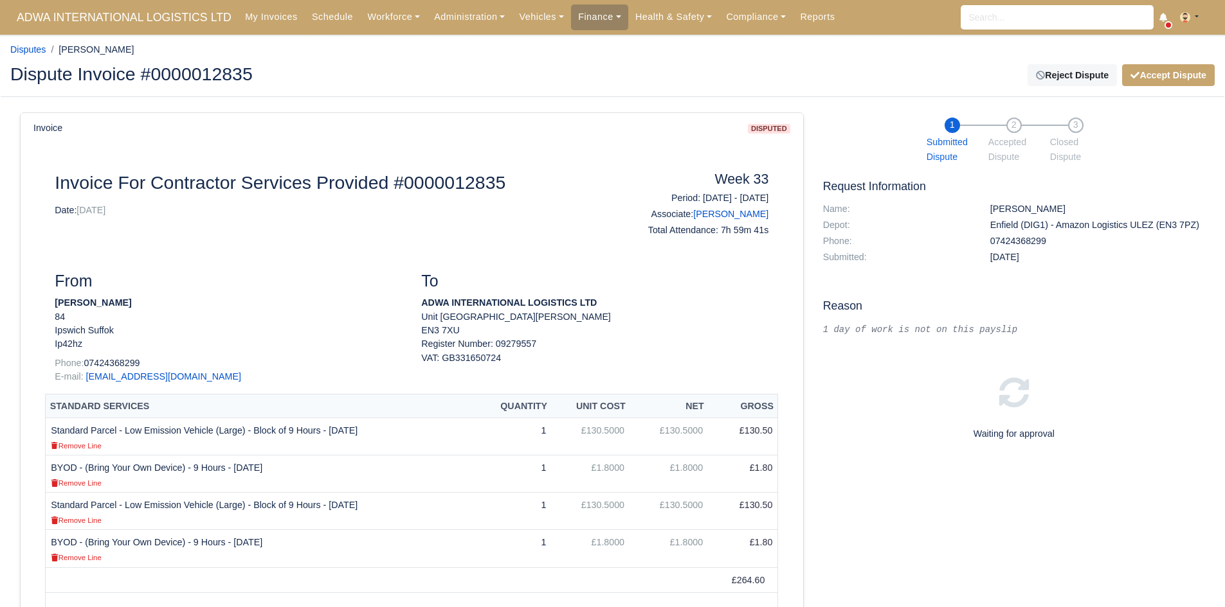  I want to click on p: Ip42hz, so click(228, 344).